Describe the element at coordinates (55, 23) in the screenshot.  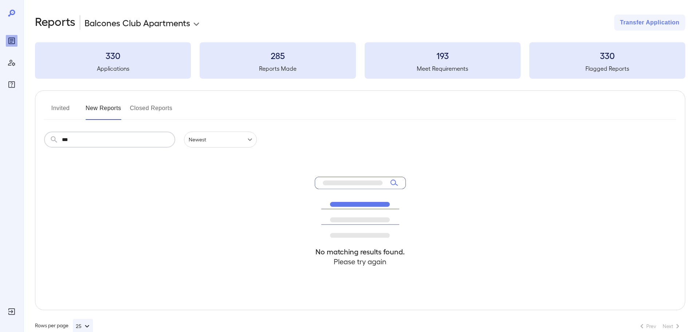
I see `h2: Reports` at that location.